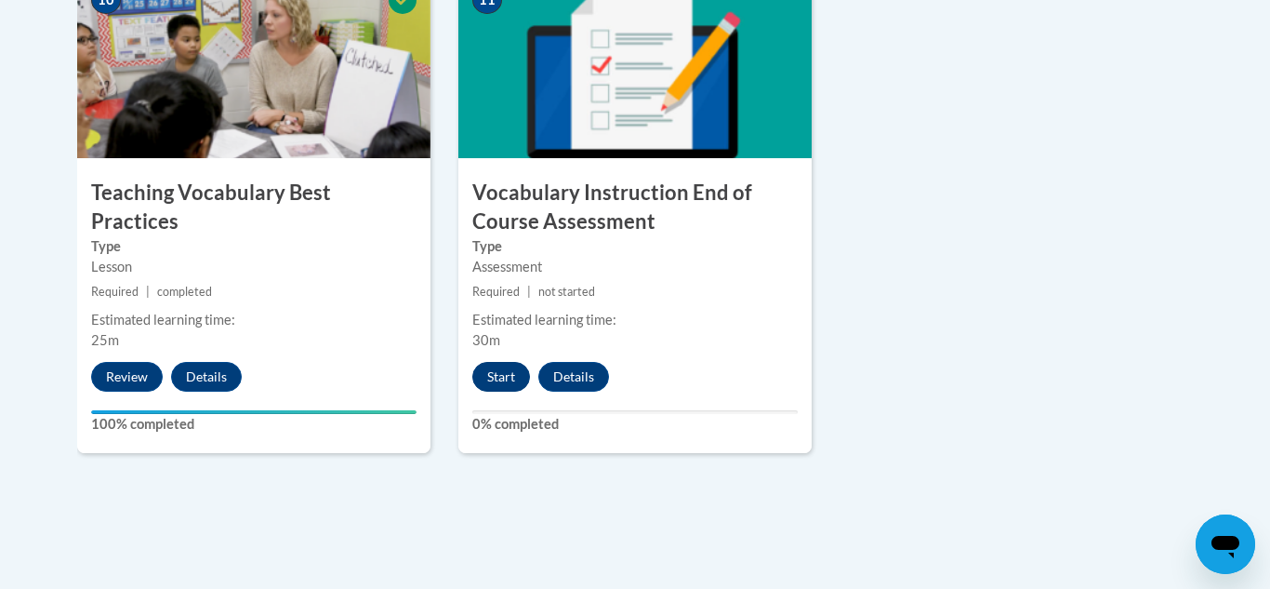  Describe the element at coordinates (254, 267) in the screenshot. I see `div: Lesson` at that location.